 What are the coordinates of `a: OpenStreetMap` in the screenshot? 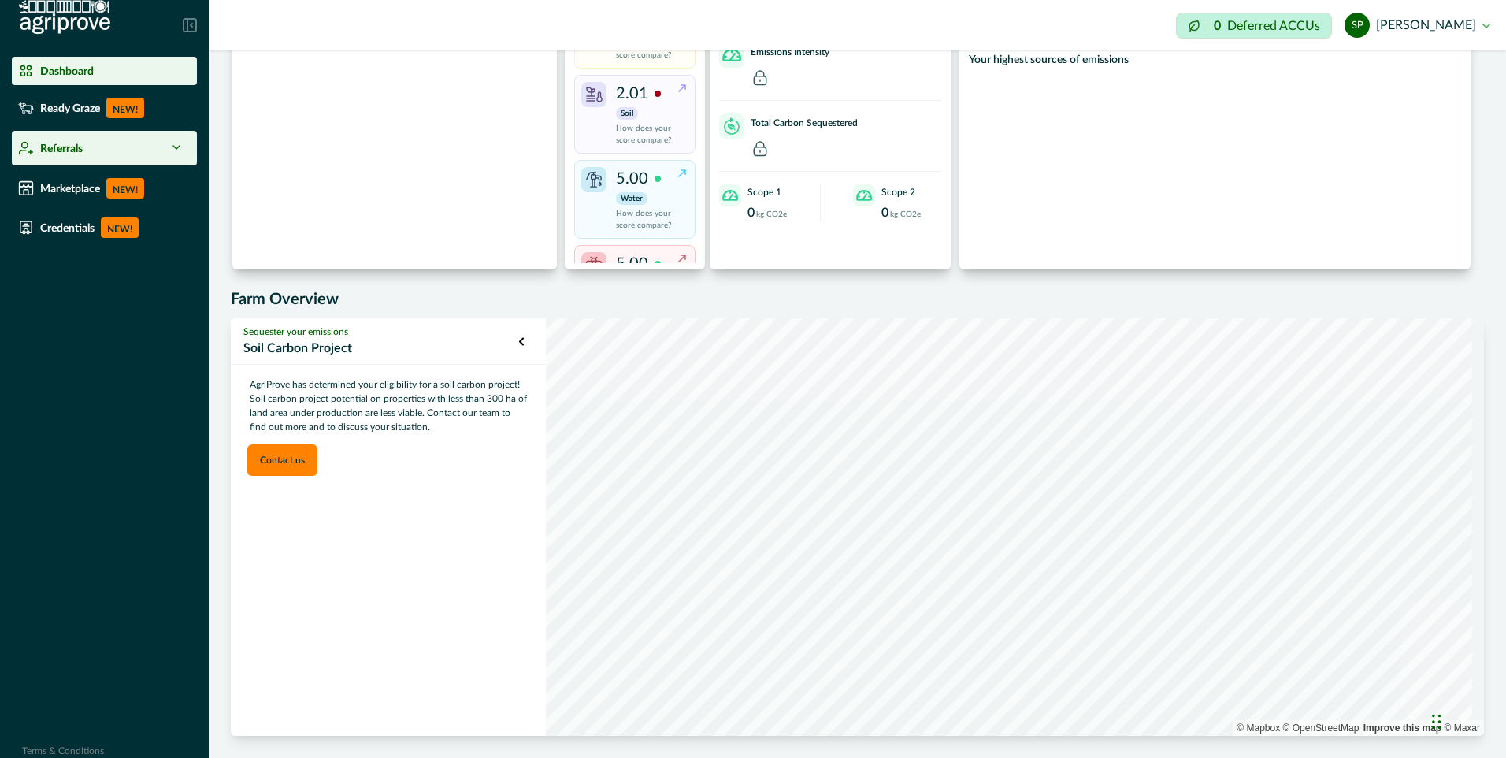 It's located at (1321, 728).